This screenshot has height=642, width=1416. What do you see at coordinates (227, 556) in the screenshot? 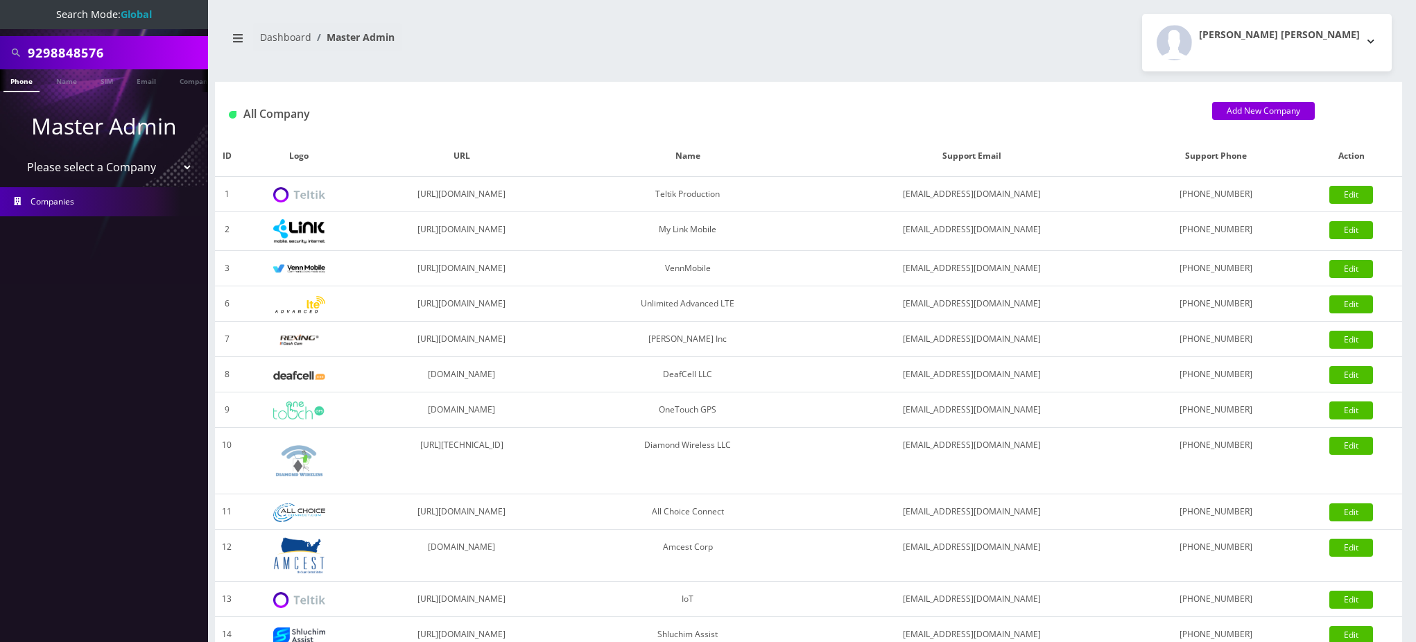
I see `td: 12` at bounding box center [227, 556].